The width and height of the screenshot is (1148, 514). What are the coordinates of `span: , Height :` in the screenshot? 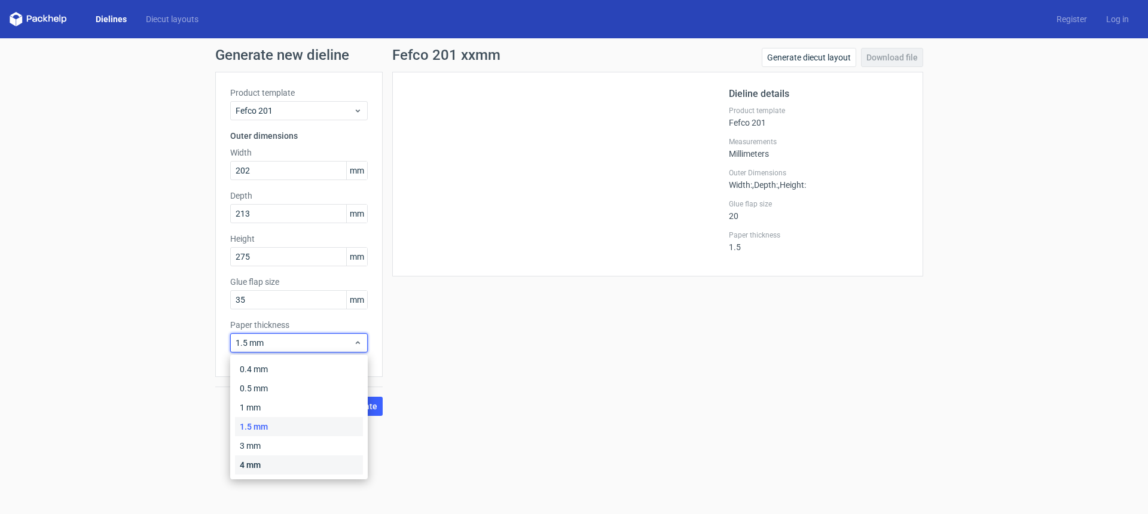 It's located at (791, 185).